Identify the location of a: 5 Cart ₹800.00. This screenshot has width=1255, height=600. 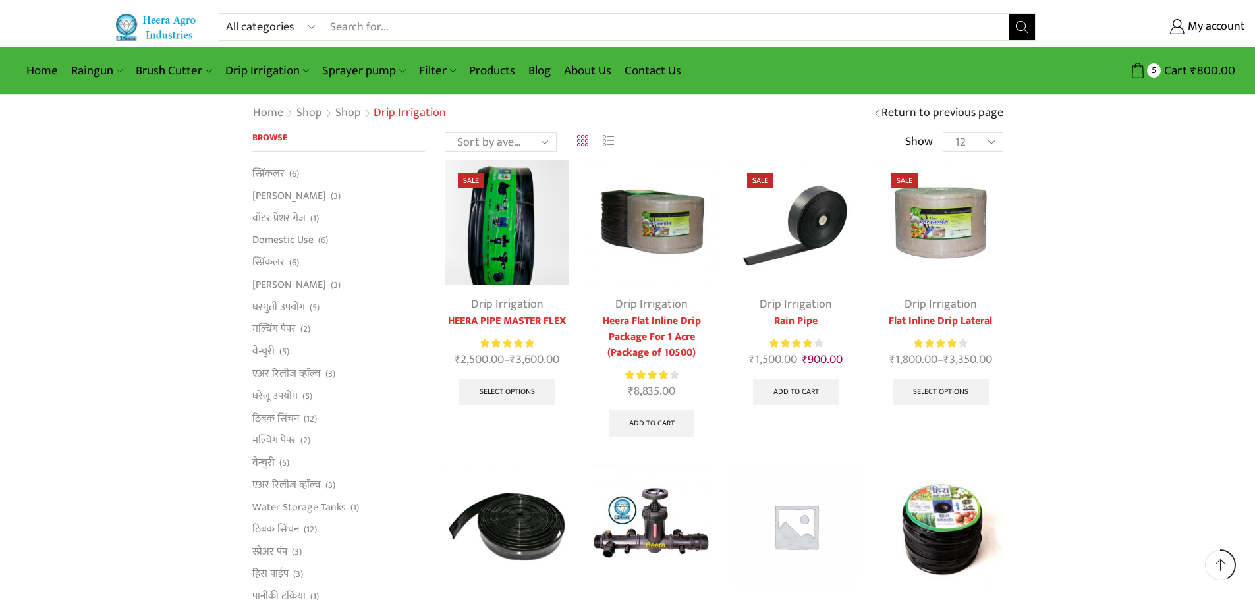
(1142, 71).